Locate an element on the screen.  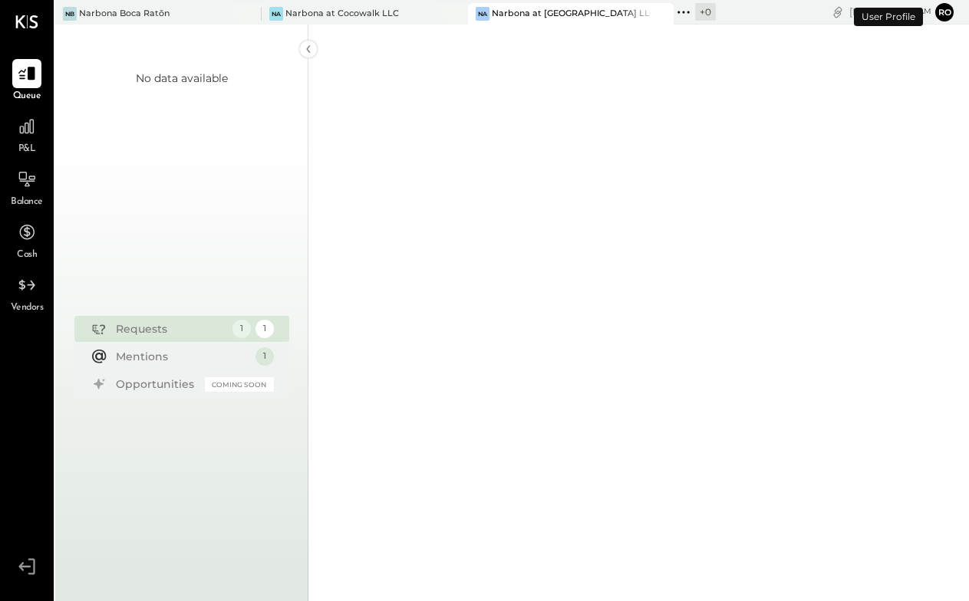
div: + 0 is located at coordinates (705, 12).